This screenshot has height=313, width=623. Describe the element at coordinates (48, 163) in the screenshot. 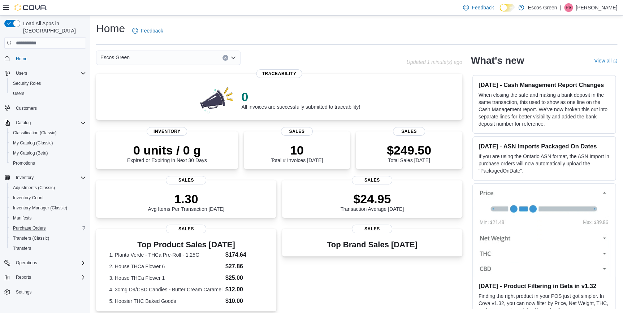

I see `button: Promotions` at that location.